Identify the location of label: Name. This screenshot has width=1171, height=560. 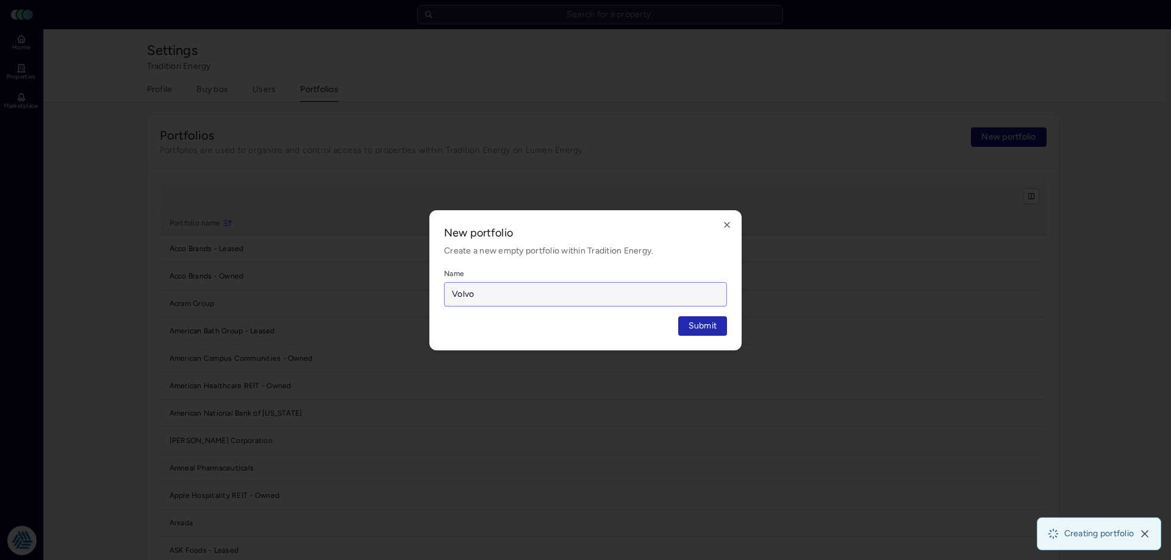
(585, 274).